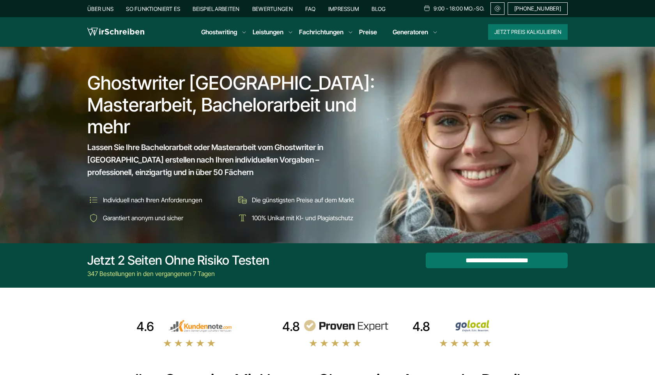 This screenshot has width=655, height=375. Describe the element at coordinates (378, 9) in the screenshot. I see `a: Blog` at that location.